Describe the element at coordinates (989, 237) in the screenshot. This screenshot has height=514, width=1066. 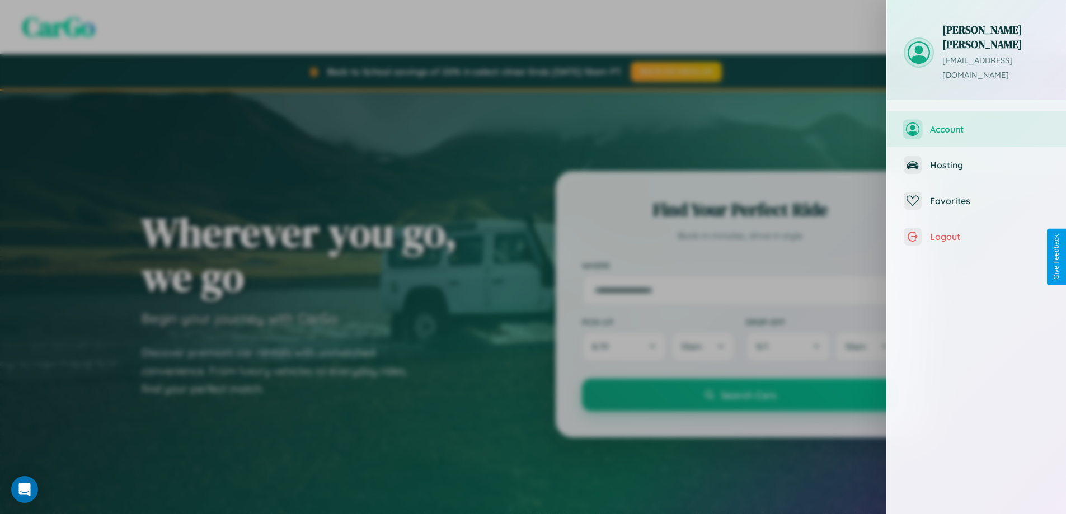
I see `span: Logout` at that location.